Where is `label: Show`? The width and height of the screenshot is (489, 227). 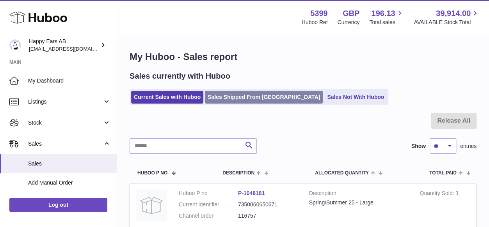 label: Show is located at coordinates (418, 146).